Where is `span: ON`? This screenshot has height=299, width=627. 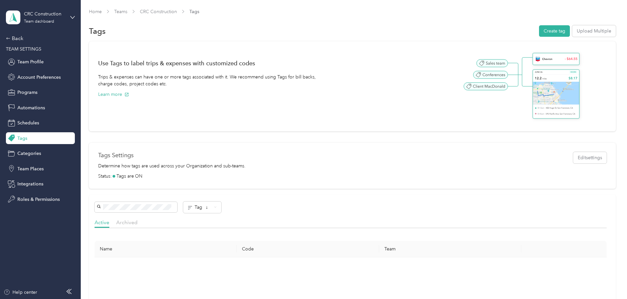 span: ON is located at coordinates (139, 176).